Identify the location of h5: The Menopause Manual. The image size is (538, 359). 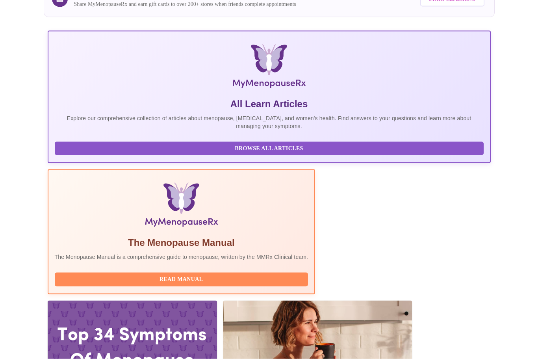
(181, 243).